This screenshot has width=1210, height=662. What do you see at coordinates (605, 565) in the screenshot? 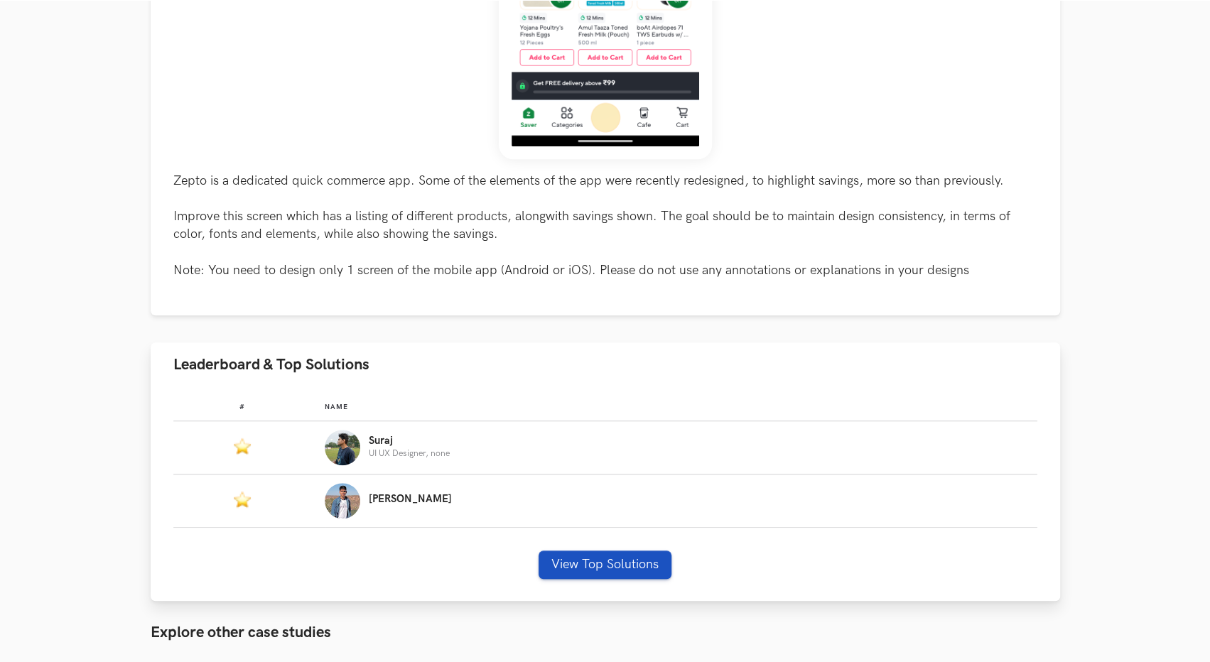
I see `button: View Top Solutions` at bounding box center [605, 565].